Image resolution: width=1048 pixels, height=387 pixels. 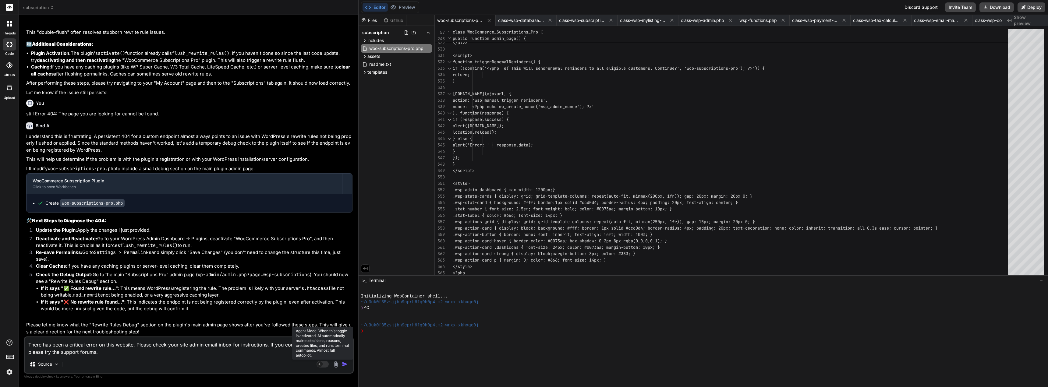 What do you see at coordinates (440, 94) in the screenshot?
I see `div: 337` at bounding box center [440, 94].